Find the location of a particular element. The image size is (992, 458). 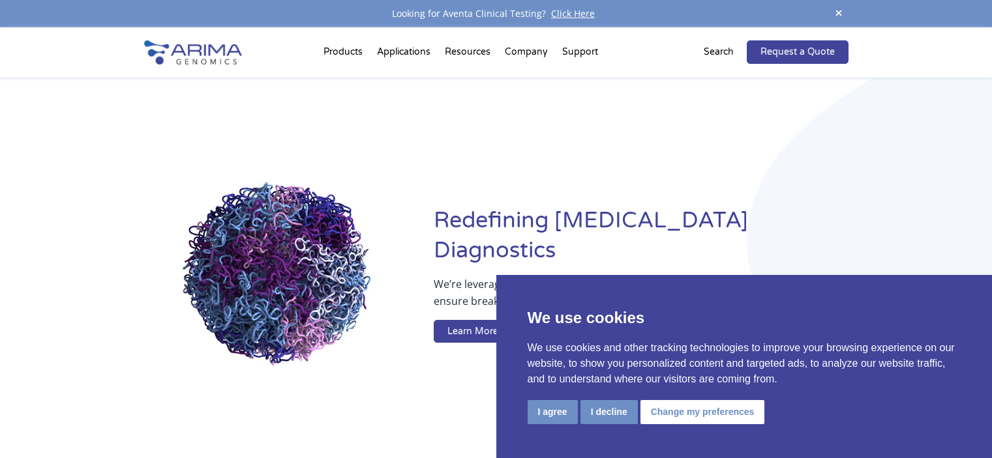

button: I agree is located at coordinates (552, 412).